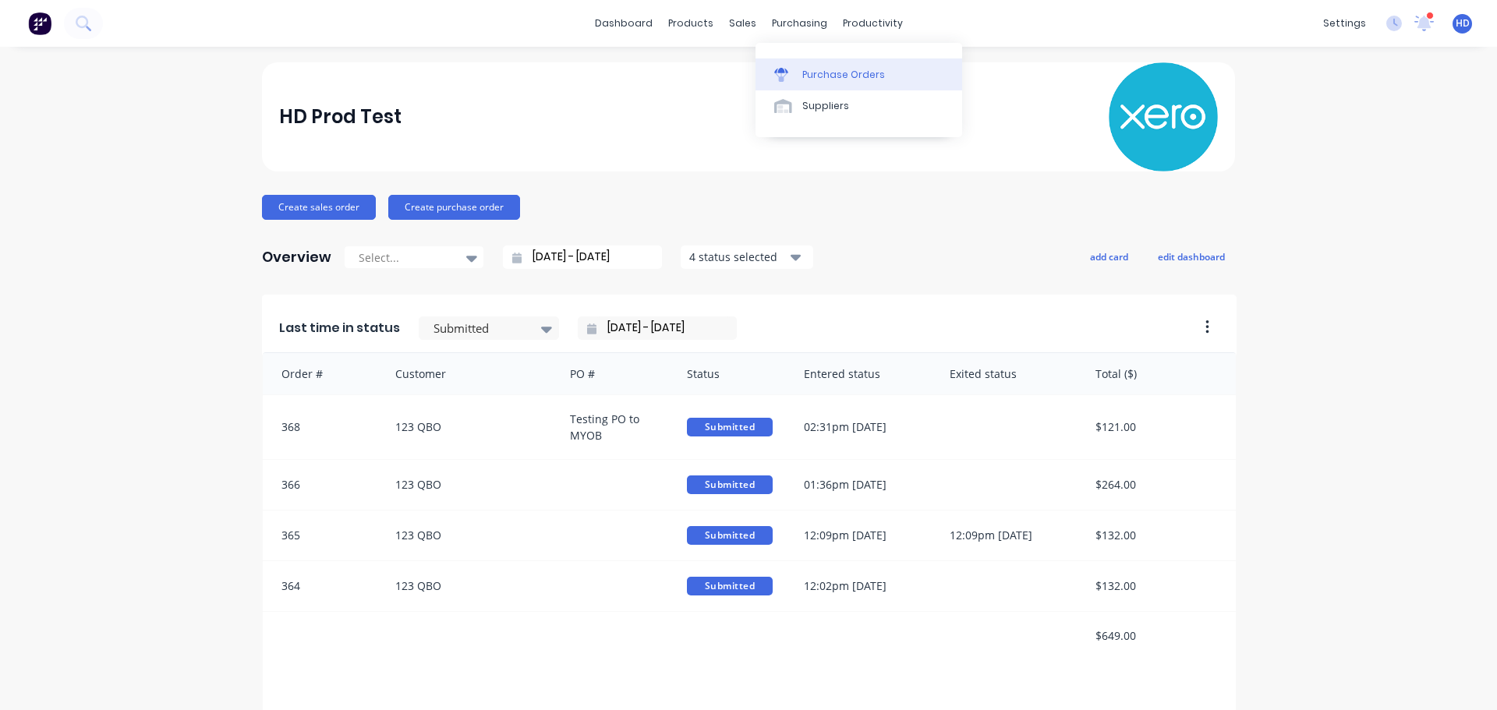  I want to click on img: HD Prod Test, so click(1163, 117).